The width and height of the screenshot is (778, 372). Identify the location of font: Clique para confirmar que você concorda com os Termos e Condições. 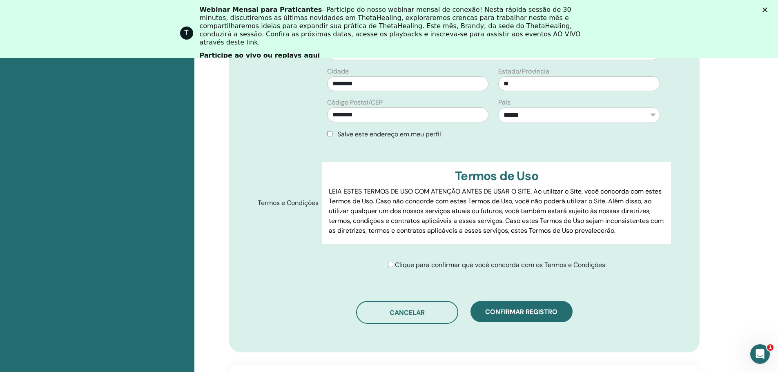
(500, 264).